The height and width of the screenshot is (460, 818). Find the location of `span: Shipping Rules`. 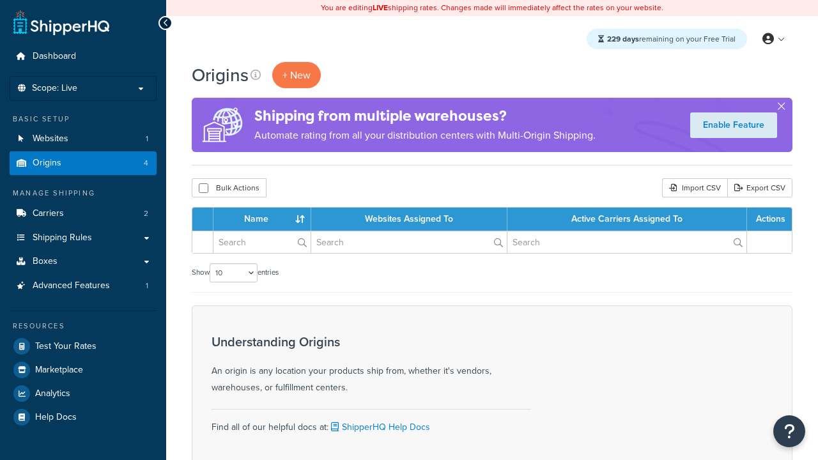

span: Shipping Rules is located at coordinates (62, 238).